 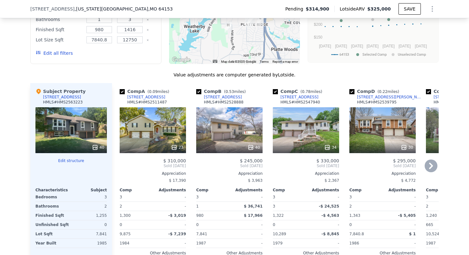 I want to click on button: Edit structure, so click(x=71, y=161).